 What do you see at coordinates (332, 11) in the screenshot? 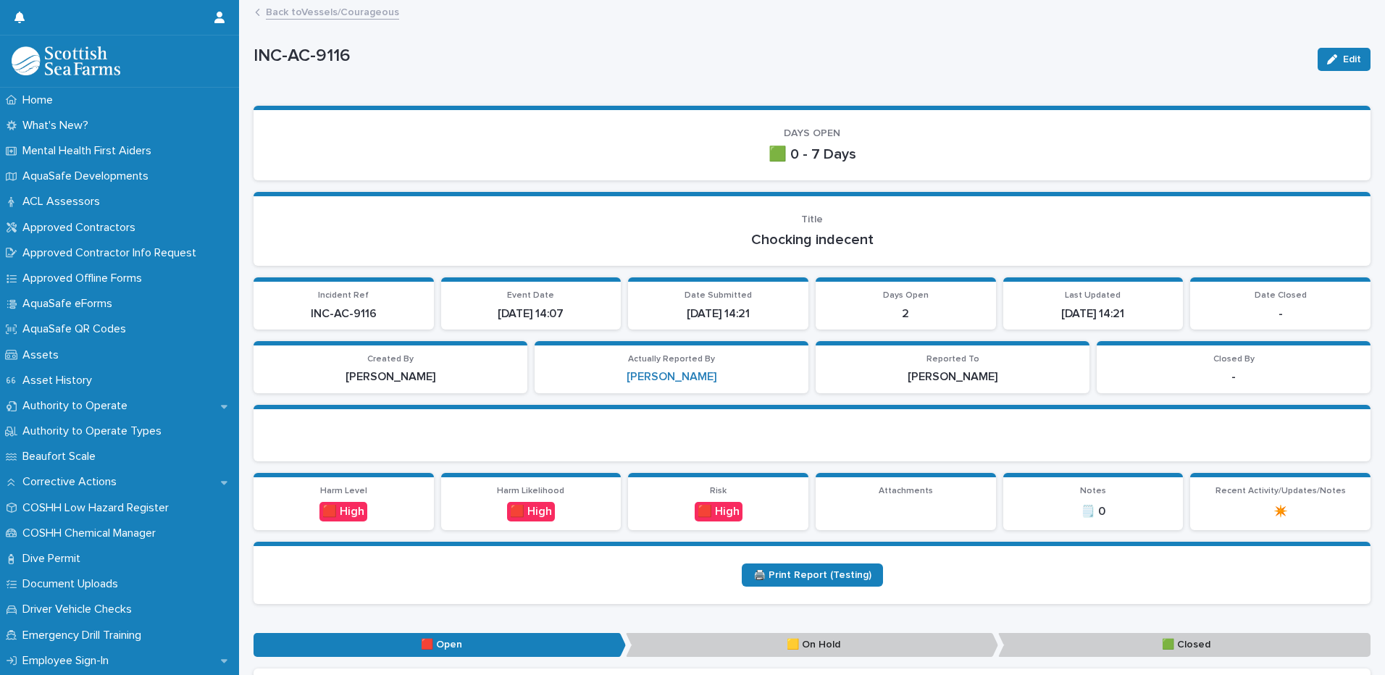
I see `a: Back toVessels/Courageous` at bounding box center [332, 11].